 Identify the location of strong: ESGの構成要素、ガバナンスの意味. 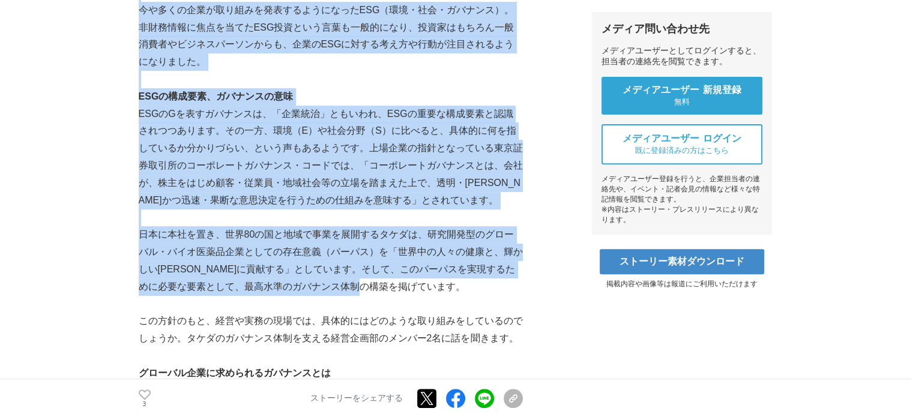
(216, 96).